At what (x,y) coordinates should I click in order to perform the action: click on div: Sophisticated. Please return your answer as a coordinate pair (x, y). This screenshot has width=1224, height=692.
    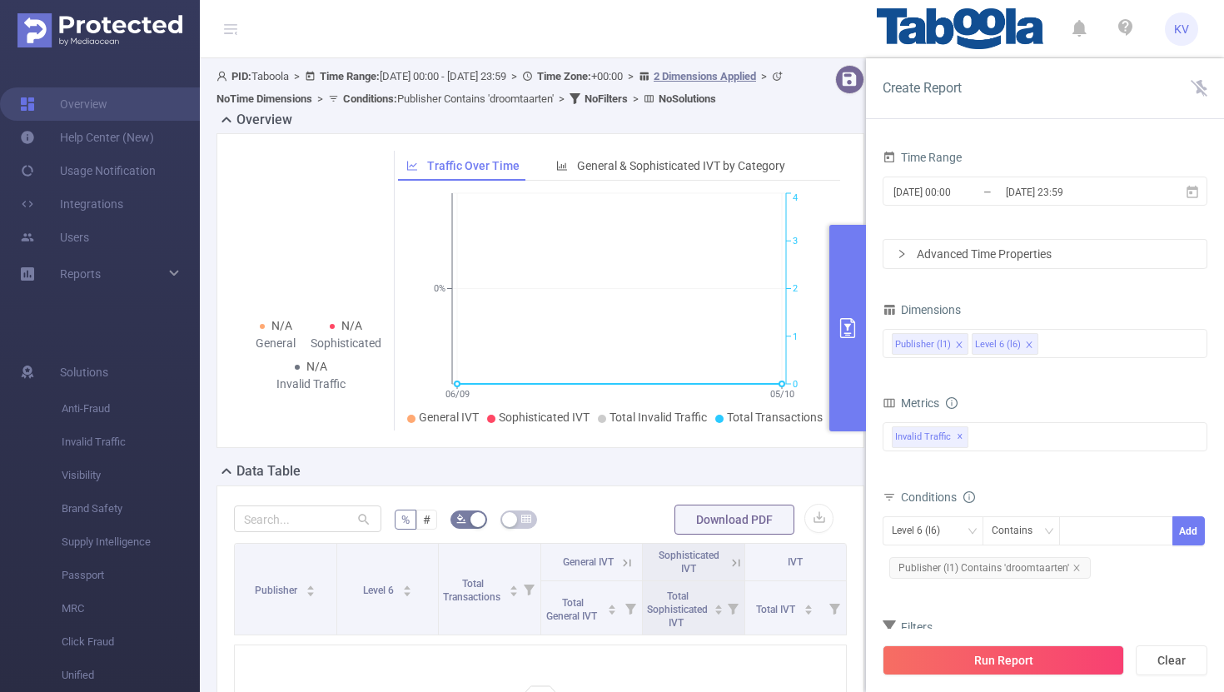
    Looking at the image, I should click on (346, 343).